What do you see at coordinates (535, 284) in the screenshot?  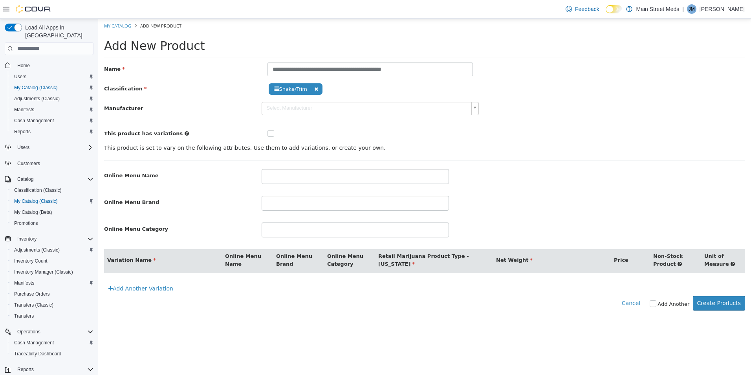 I see `button: Cancel` at bounding box center [535, 284].